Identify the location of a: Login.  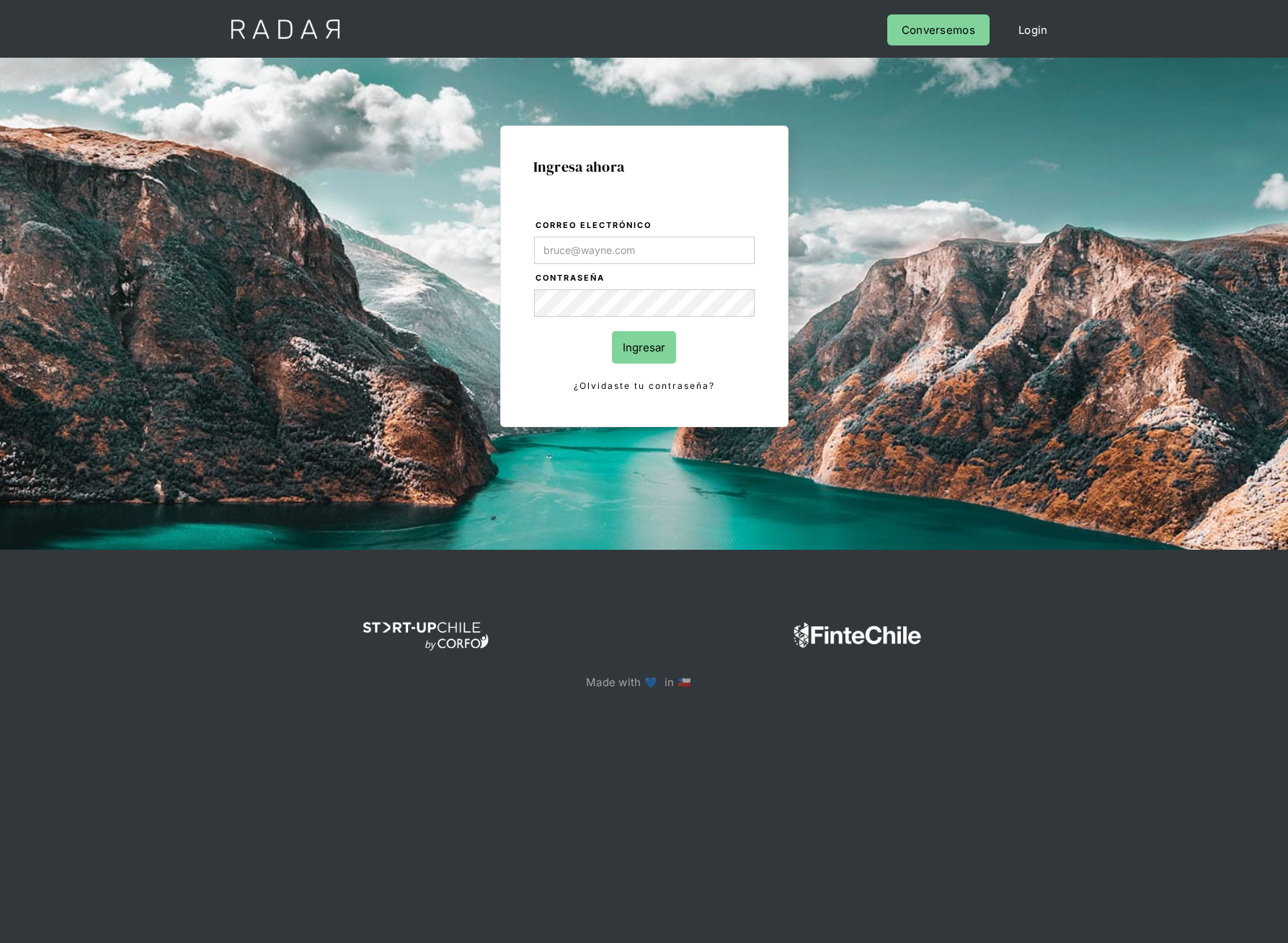
(1033, 30).